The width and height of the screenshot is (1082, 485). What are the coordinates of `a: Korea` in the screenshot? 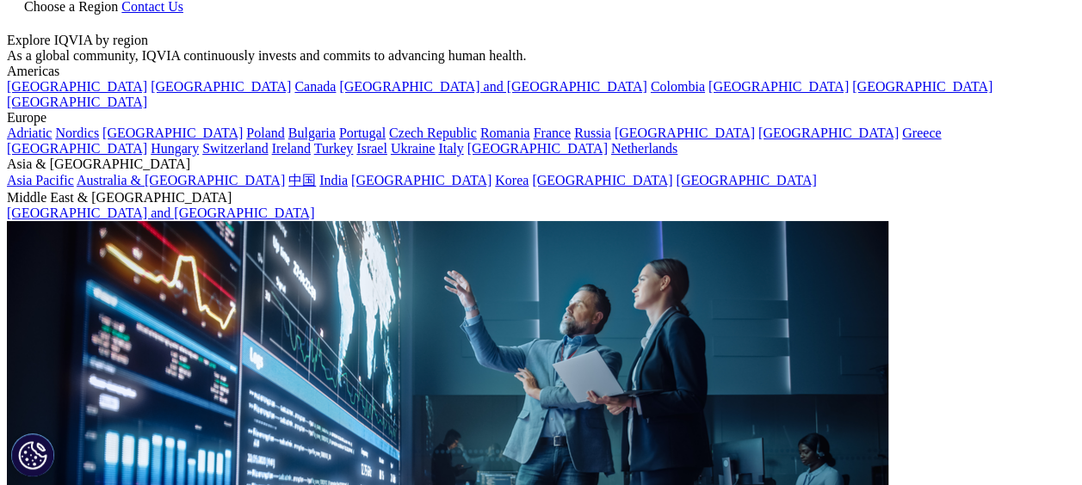 It's located at (511, 180).